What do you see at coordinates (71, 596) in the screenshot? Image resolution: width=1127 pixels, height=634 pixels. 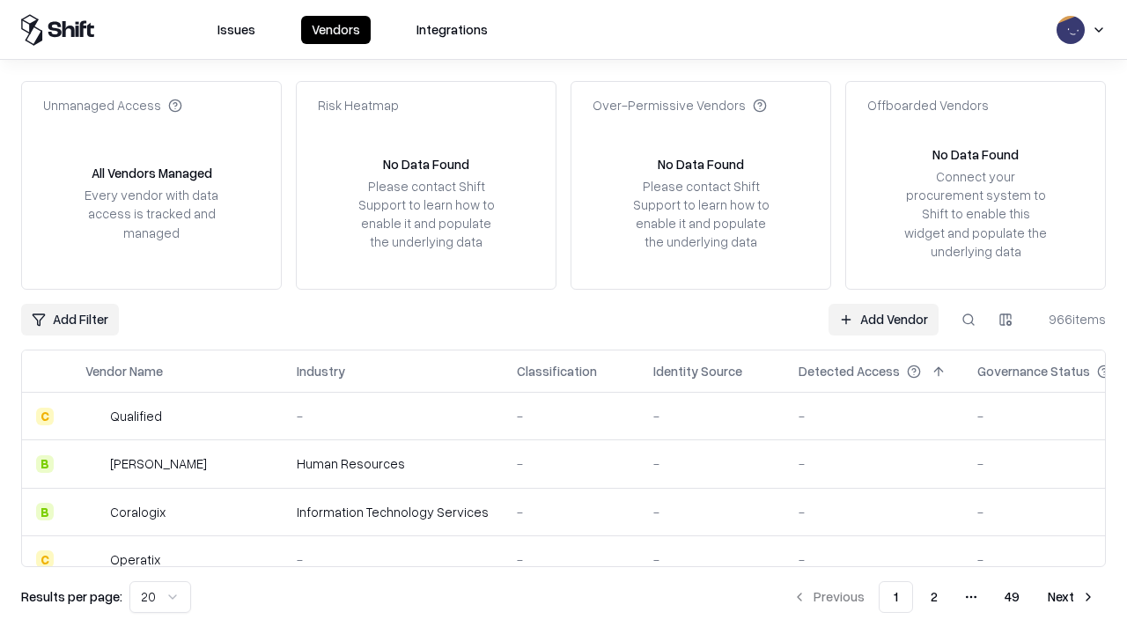 I see `p: Results per page:` at bounding box center [71, 596].